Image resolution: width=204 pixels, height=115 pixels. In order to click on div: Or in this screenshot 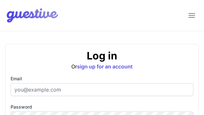, I will do `click(102, 60)`.